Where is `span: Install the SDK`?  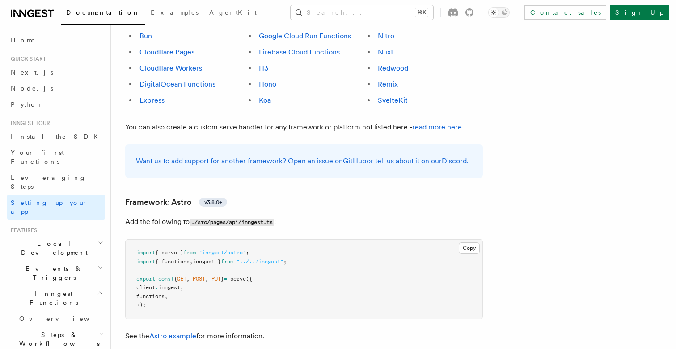
span: Install the SDK is located at coordinates (57, 137).